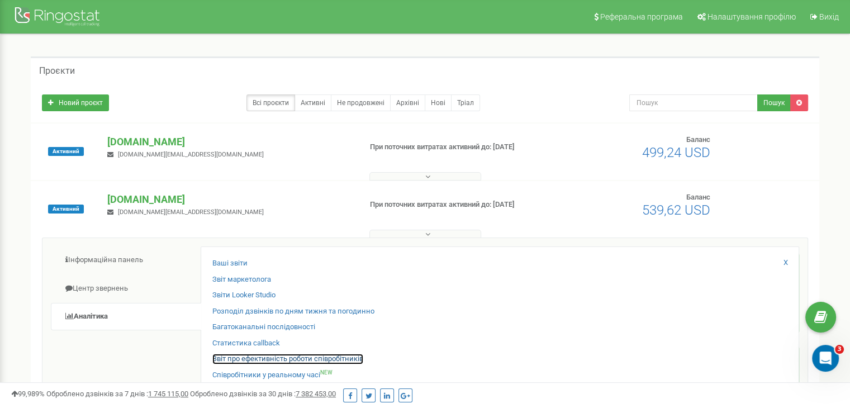 The width and height of the screenshot is (850, 408). Describe the element at coordinates (326, 372) in the screenshot. I see `sup: NEW` at that location.